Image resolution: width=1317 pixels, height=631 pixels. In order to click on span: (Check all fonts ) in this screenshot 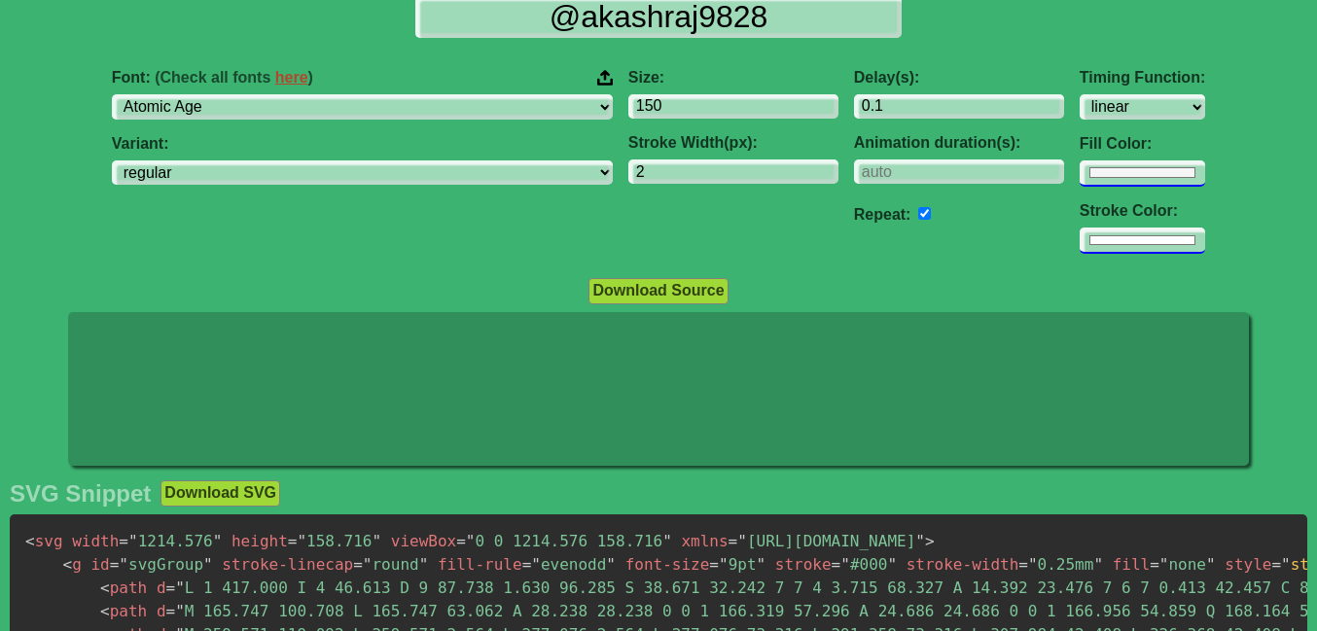, I will do `click(233, 77)`.